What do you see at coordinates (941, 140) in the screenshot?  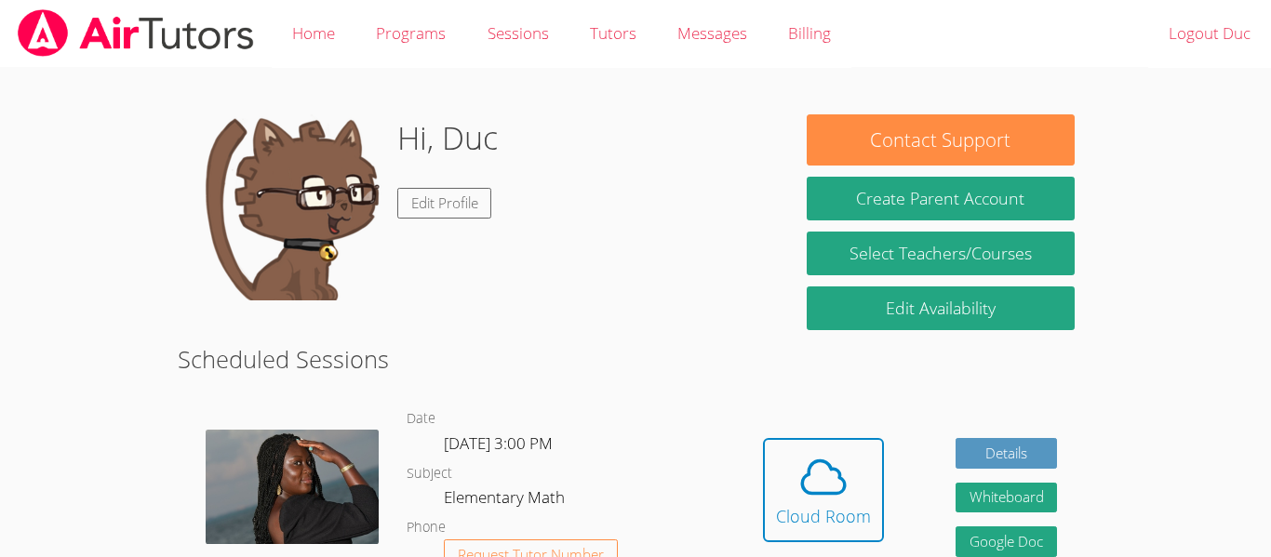 I see `button: Contact Support` at bounding box center [941, 140].